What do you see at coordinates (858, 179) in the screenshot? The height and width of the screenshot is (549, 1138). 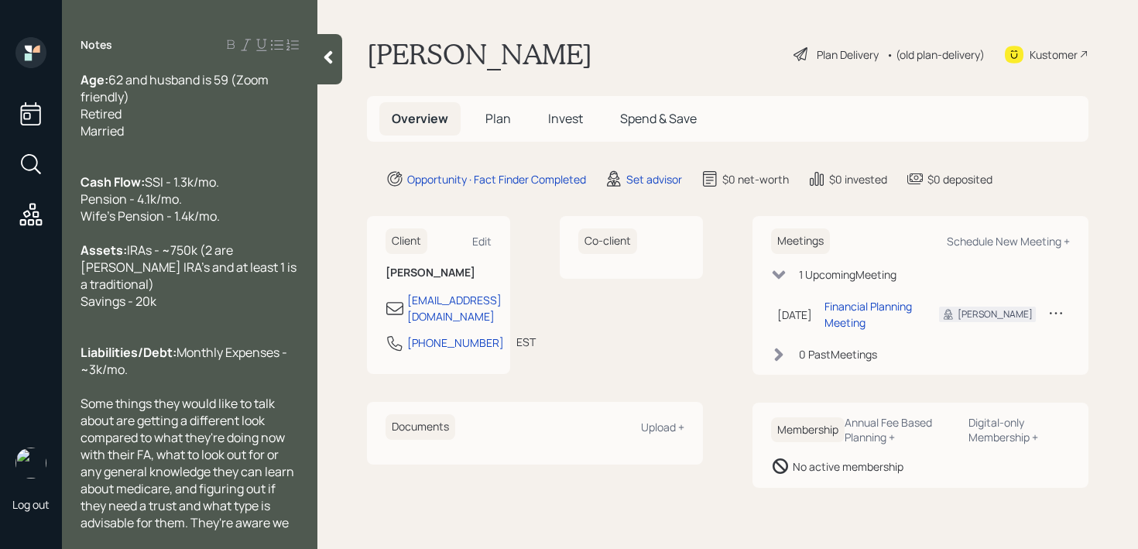 I see `div: $0 invested` at bounding box center [858, 179].